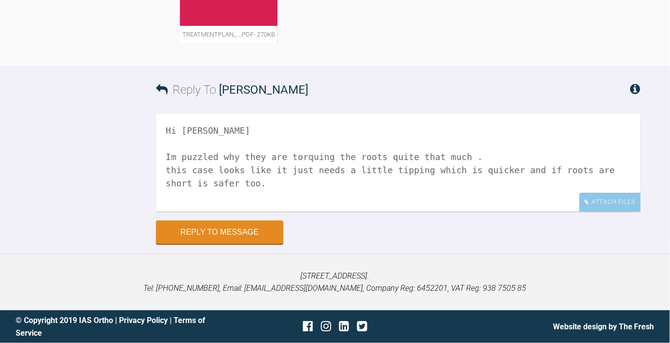 This screenshot has height=343, width=670. I want to click on div: © Copyright 2019 IAS Ortho | |, so click(122, 326).